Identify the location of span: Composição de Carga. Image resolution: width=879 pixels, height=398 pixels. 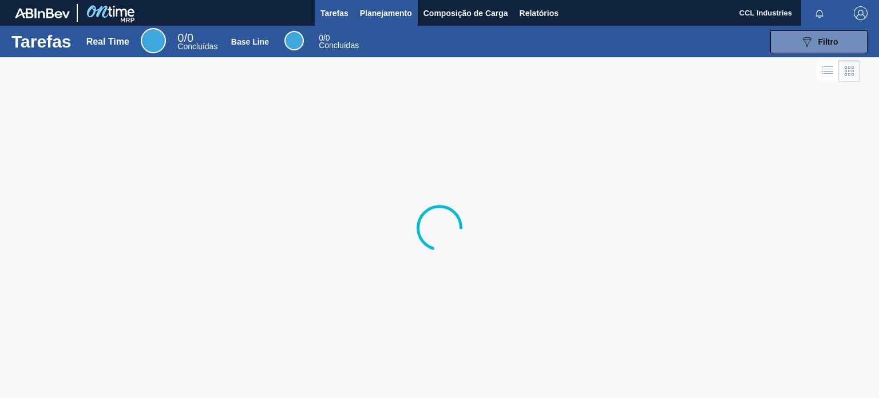
(466, 13).